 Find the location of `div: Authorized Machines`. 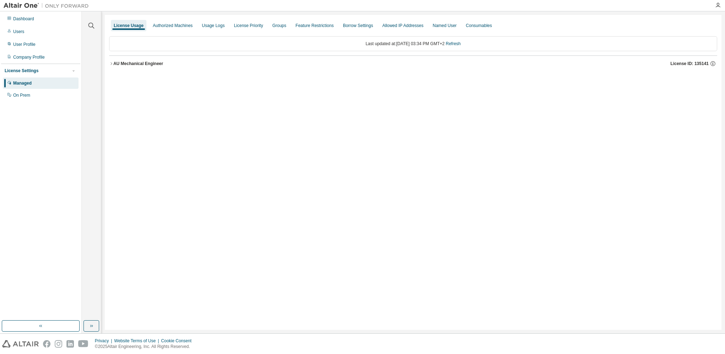

div: Authorized Machines is located at coordinates (173, 26).